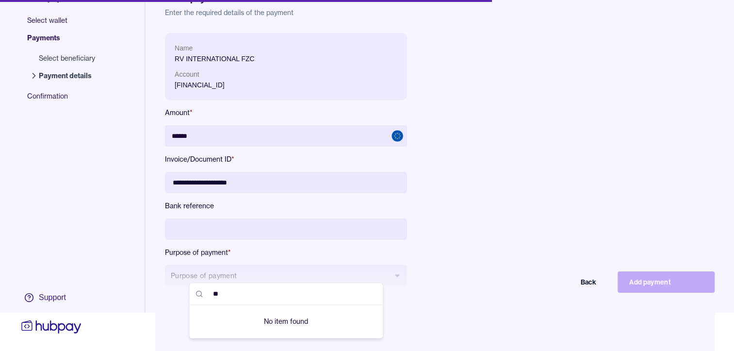 The width and height of the screenshot is (734, 351). What do you see at coordinates (439, 13) in the screenshot?
I see `p: Enter the required details of the payment` at bounding box center [439, 13].